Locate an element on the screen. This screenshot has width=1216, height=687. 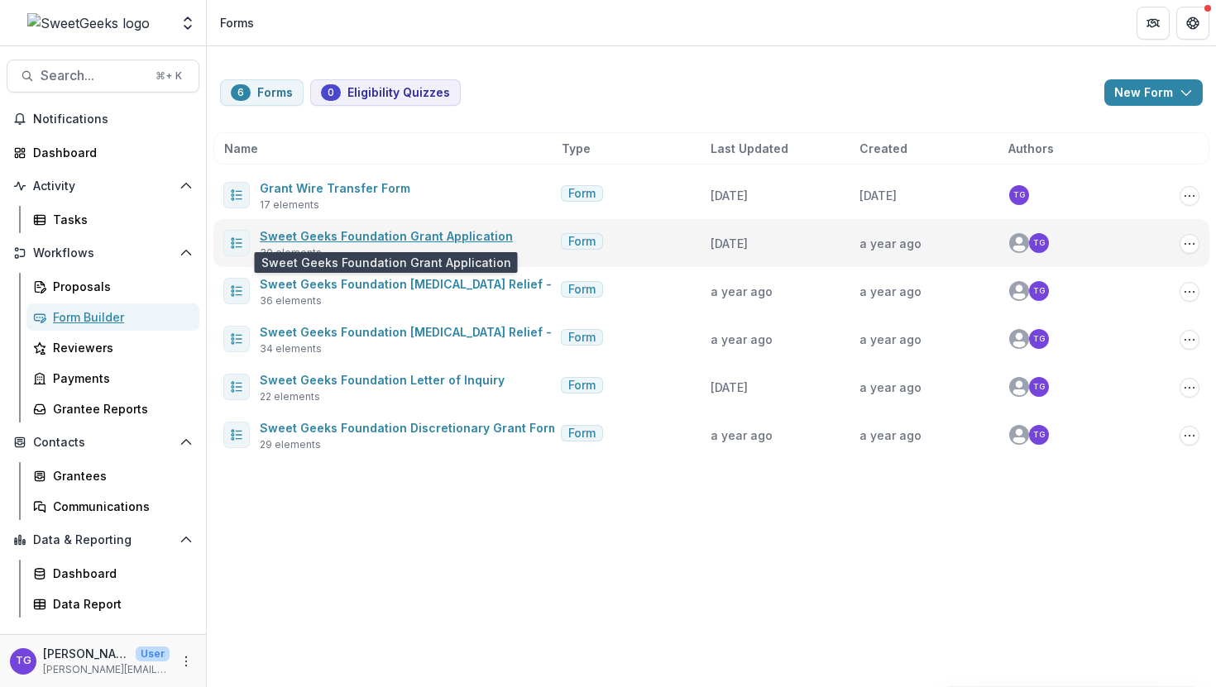
span: 17 elements is located at coordinates (290, 205).